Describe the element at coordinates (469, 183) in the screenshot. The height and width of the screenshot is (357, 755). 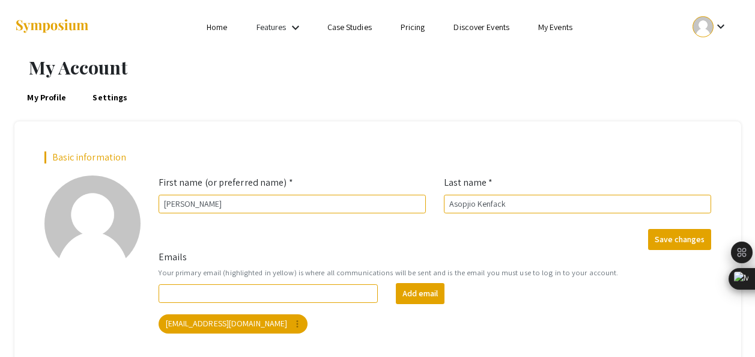
I see `label: Last name *` at that location.